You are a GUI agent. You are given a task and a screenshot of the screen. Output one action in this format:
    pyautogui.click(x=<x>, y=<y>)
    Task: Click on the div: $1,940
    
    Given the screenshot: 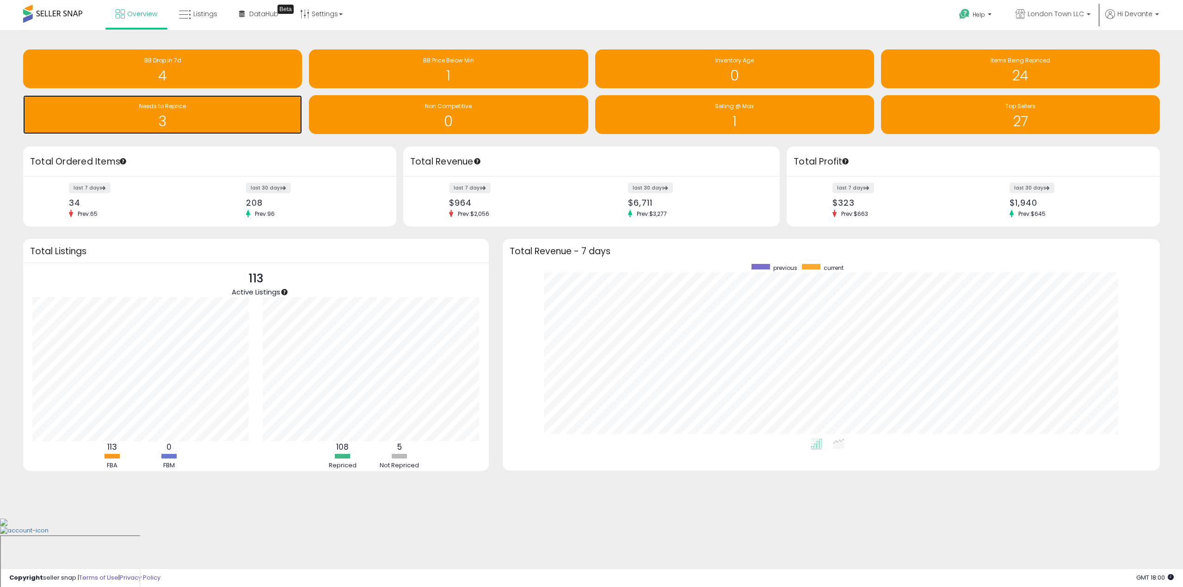 What is the action you would take?
    pyautogui.click(x=1076, y=203)
    